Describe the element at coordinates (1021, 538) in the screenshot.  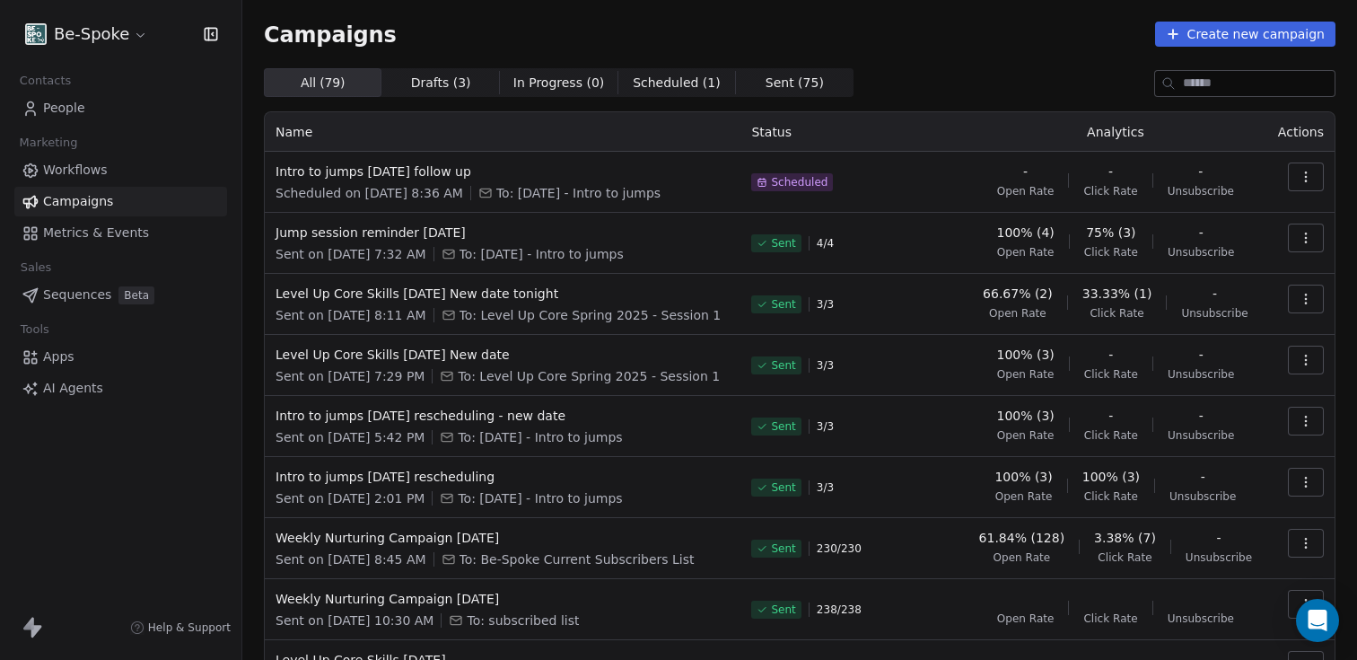
I see `span: 61.84% (128)` at that location.